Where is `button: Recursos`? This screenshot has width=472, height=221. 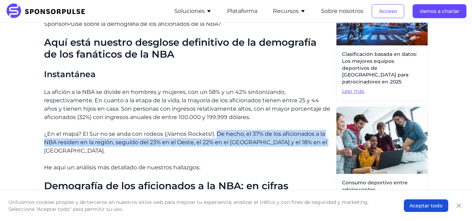 button: Recursos is located at coordinates (289, 11).